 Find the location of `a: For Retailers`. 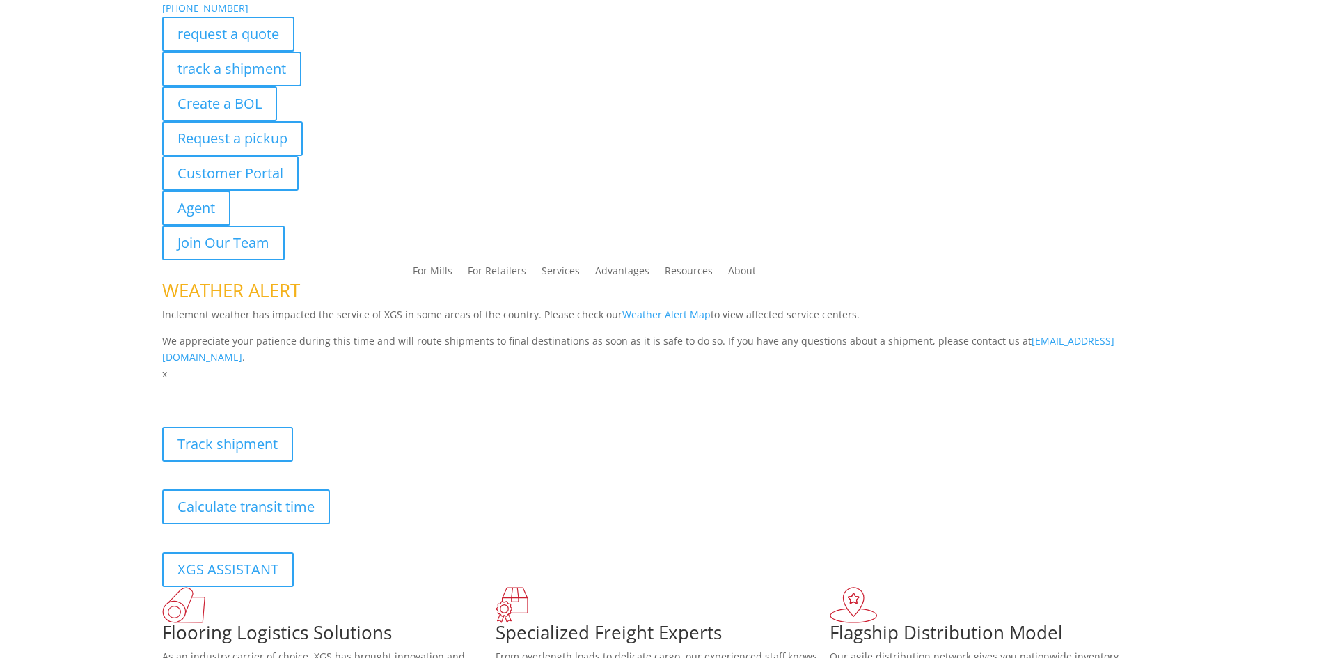

a: For Retailers is located at coordinates (497, 274).